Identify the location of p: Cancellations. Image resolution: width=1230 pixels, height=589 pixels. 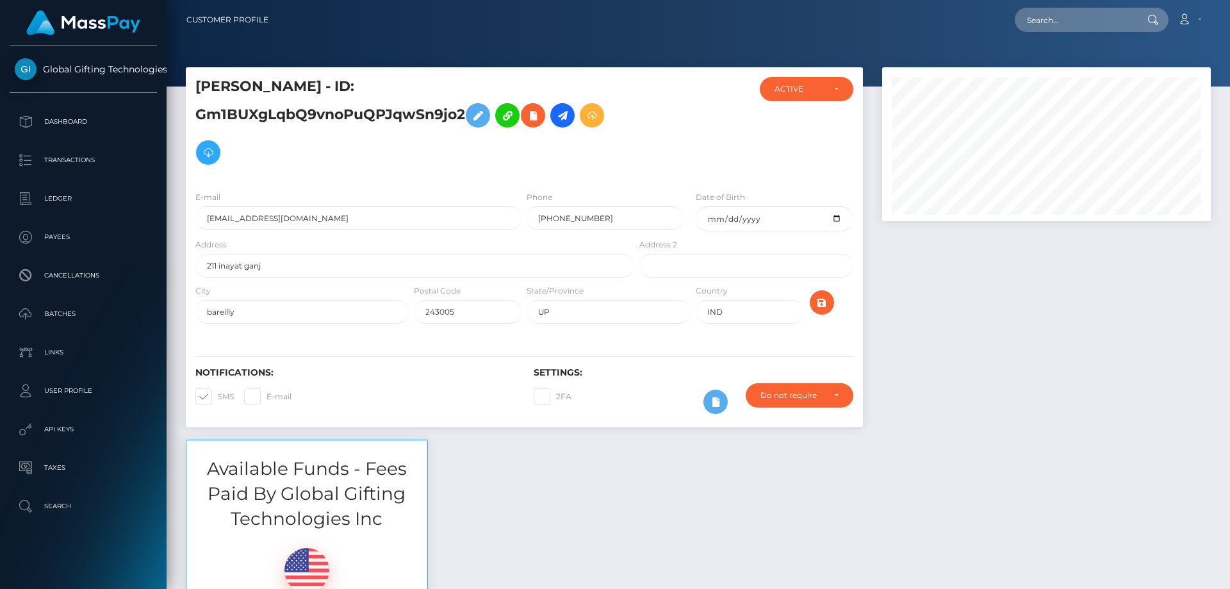
(83, 275).